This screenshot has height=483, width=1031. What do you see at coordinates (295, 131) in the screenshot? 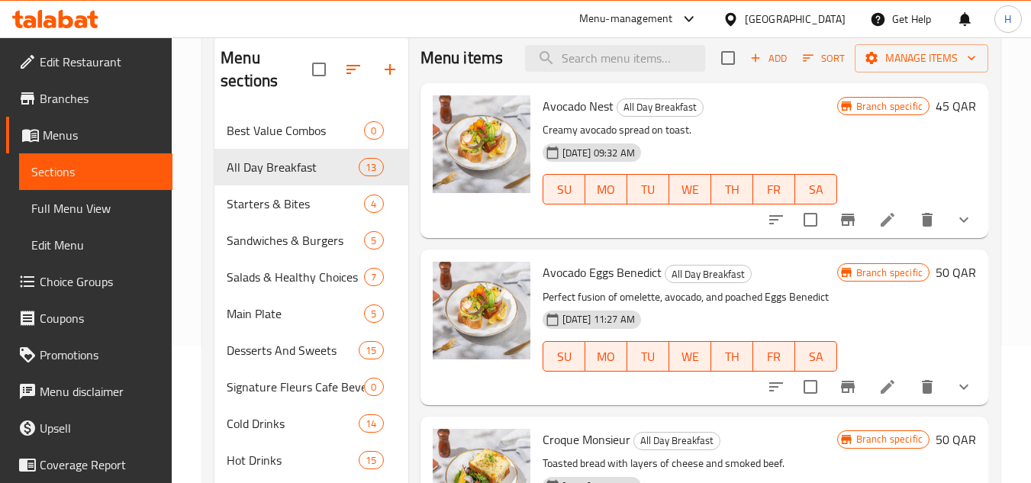
I see `span: Best Value Combos` at bounding box center [295, 131].